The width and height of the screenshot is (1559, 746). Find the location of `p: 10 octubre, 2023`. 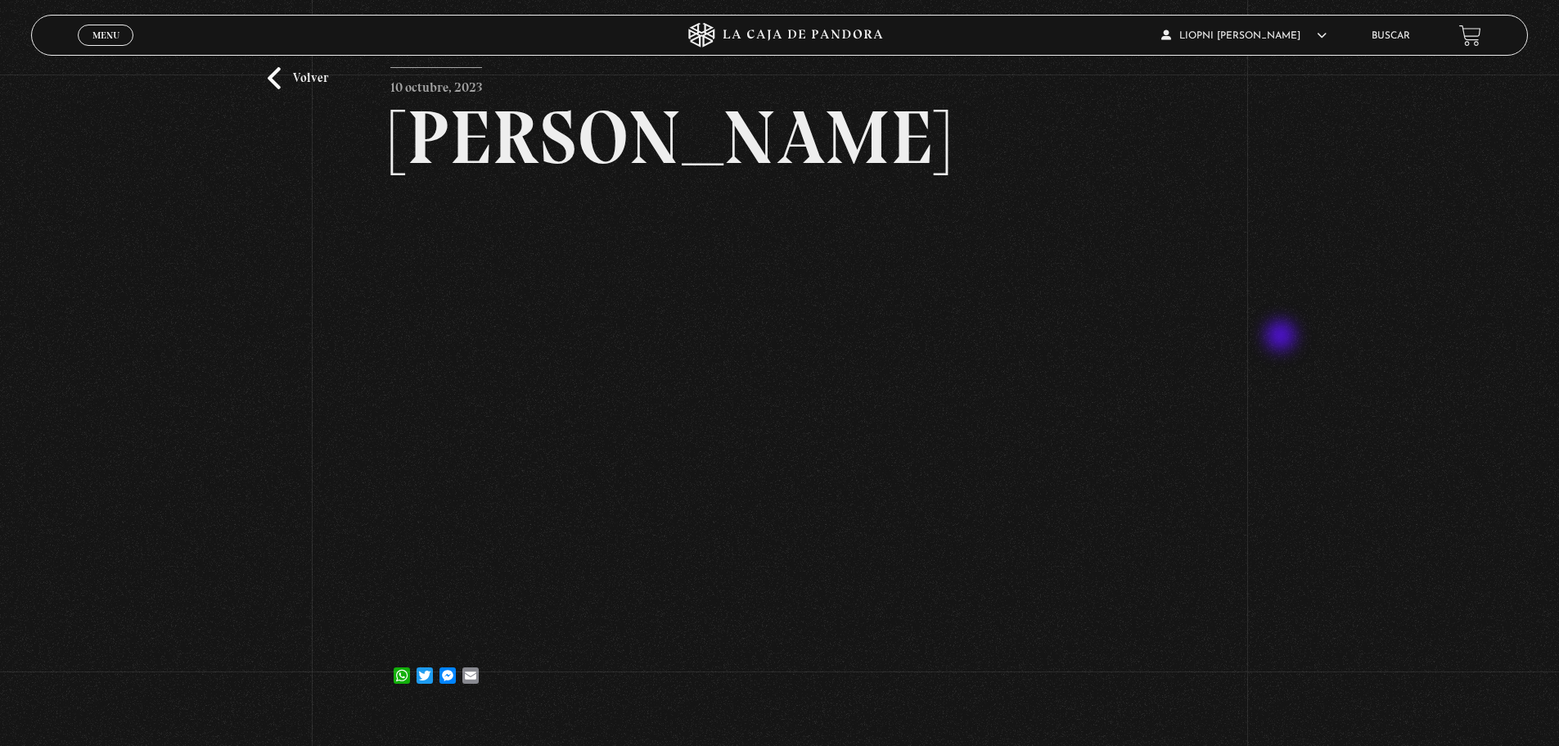

p: 10 octubre, 2023 is located at coordinates (436, 83).